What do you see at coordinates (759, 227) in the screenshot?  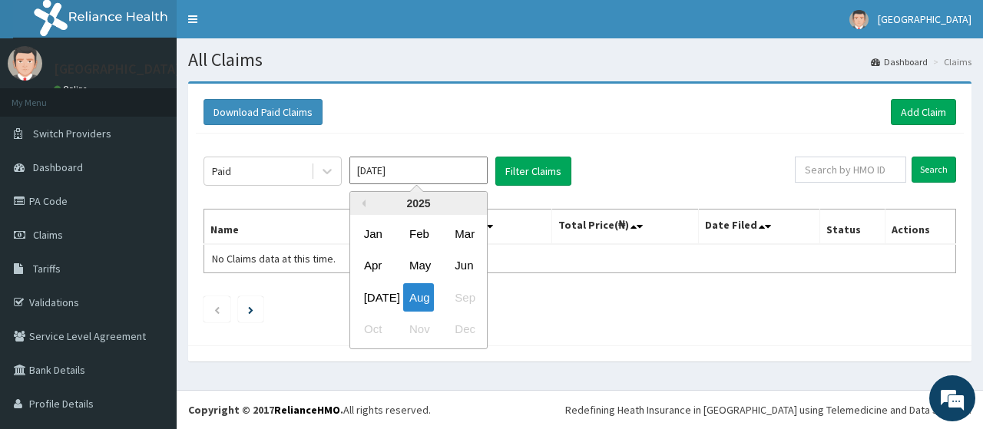 I see `th: Date Filed` at bounding box center [759, 227].